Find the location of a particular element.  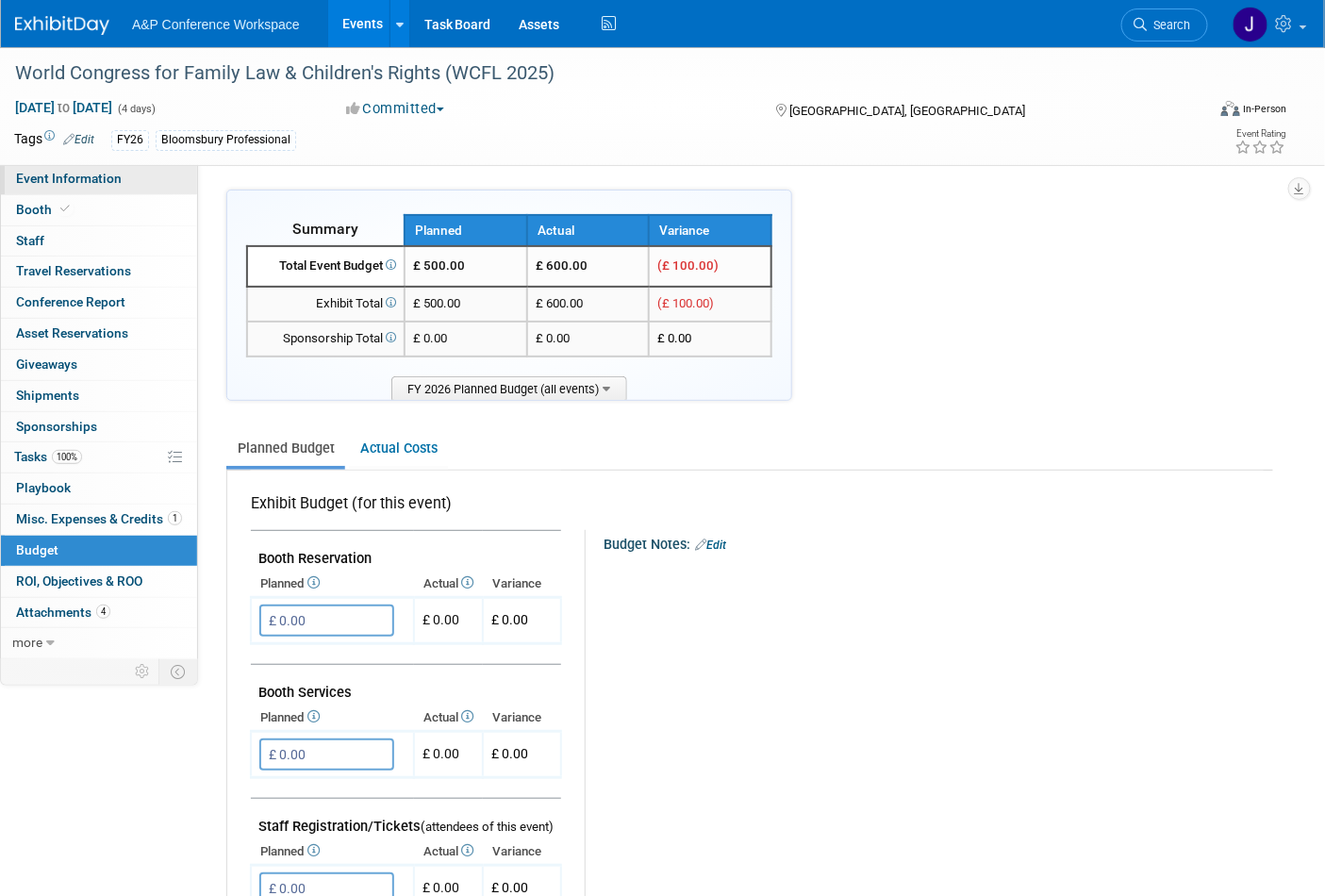

a: Booth is located at coordinates (99, 210).